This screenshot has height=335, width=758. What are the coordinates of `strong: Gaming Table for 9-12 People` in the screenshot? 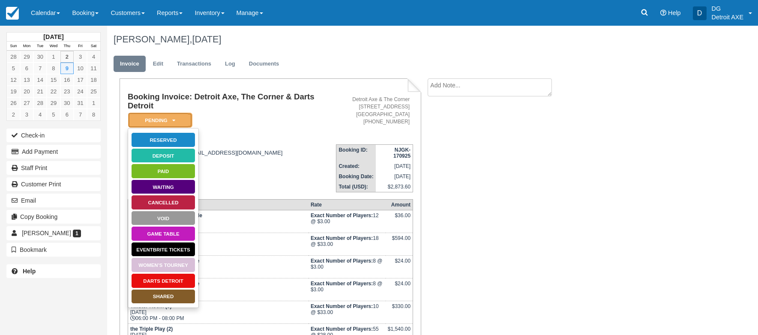 It's located at (166, 216).